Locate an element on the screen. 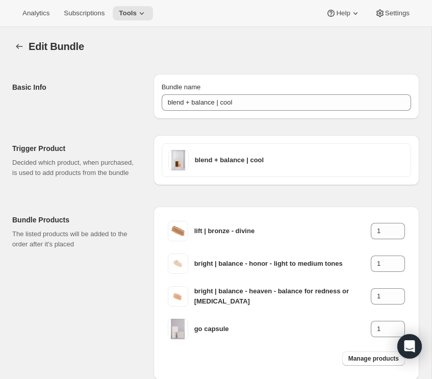 This screenshot has height=379, width=432. h3: lift | bronze - divine is located at coordinates (282, 231).